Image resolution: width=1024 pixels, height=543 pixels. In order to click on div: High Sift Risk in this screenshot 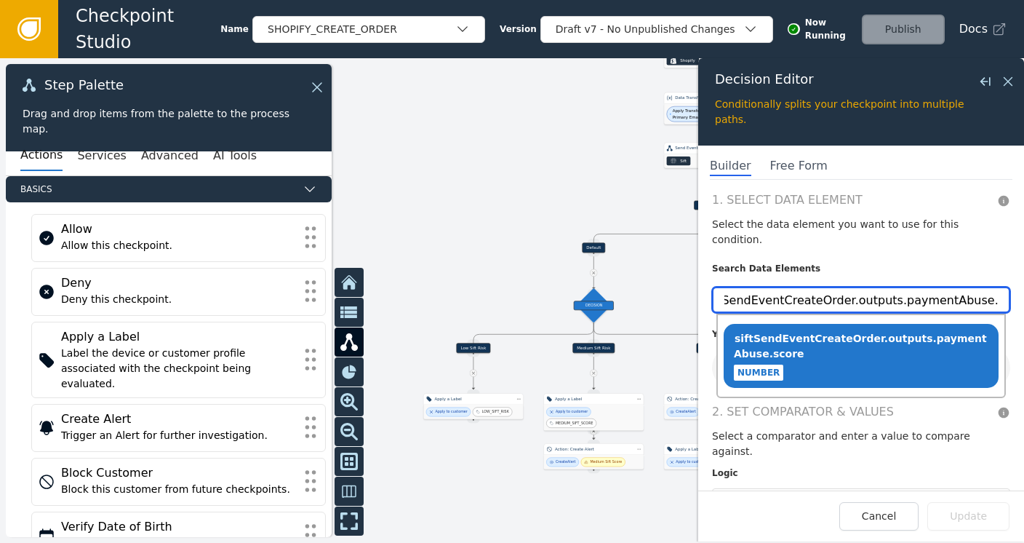, I will do `click(714, 348)`.